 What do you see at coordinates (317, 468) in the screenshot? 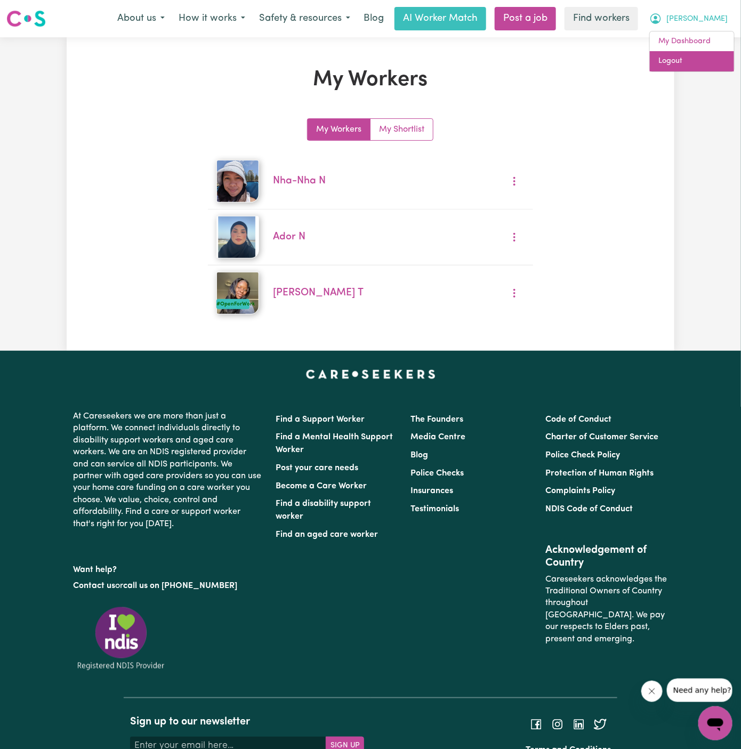
I see `a: Post your care needs` at bounding box center [317, 468].